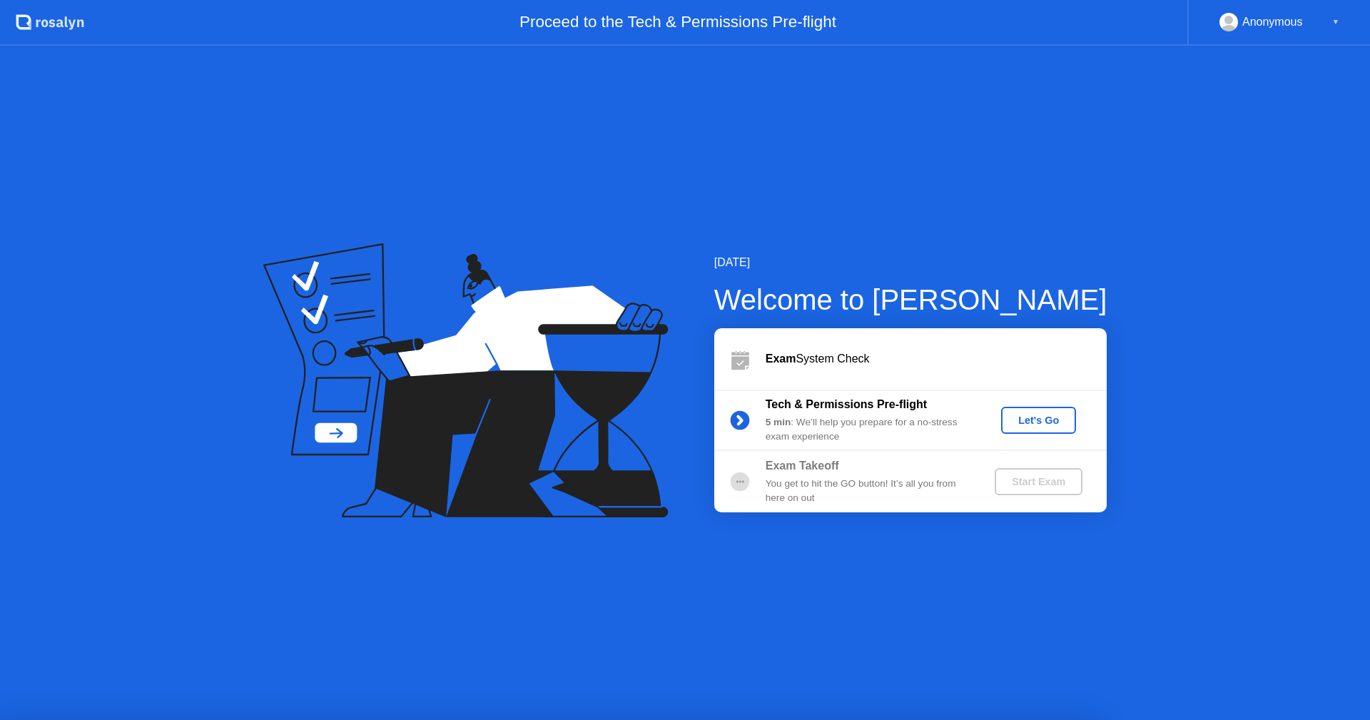 The height and width of the screenshot is (720, 1370). I want to click on div: Let's Go, so click(1038, 420).